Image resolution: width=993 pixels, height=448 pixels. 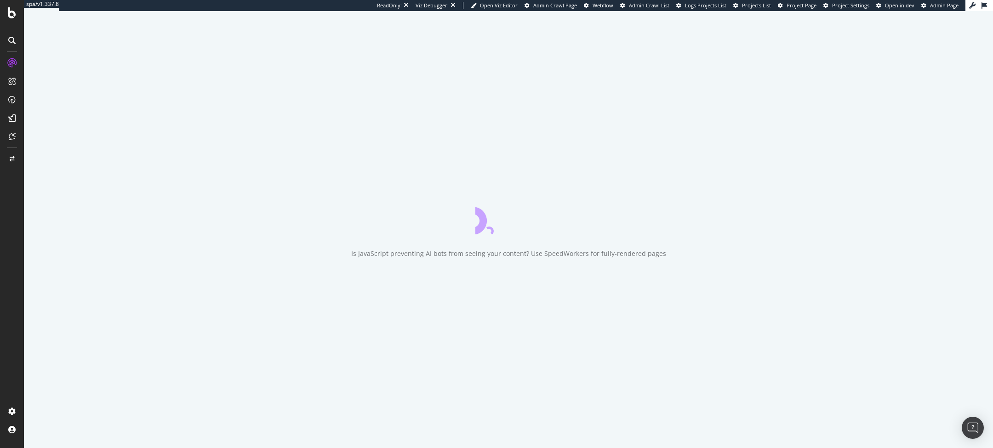 What do you see at coordinates (603, 5) in the screenshot?
I see `span: Webflow` at bounding box center [603, 5].